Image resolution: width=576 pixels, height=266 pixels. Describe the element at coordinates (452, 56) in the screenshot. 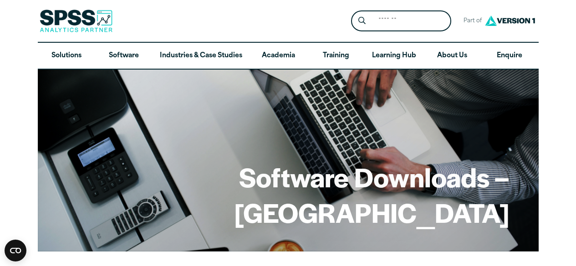

I see `a: About Us` at that location.